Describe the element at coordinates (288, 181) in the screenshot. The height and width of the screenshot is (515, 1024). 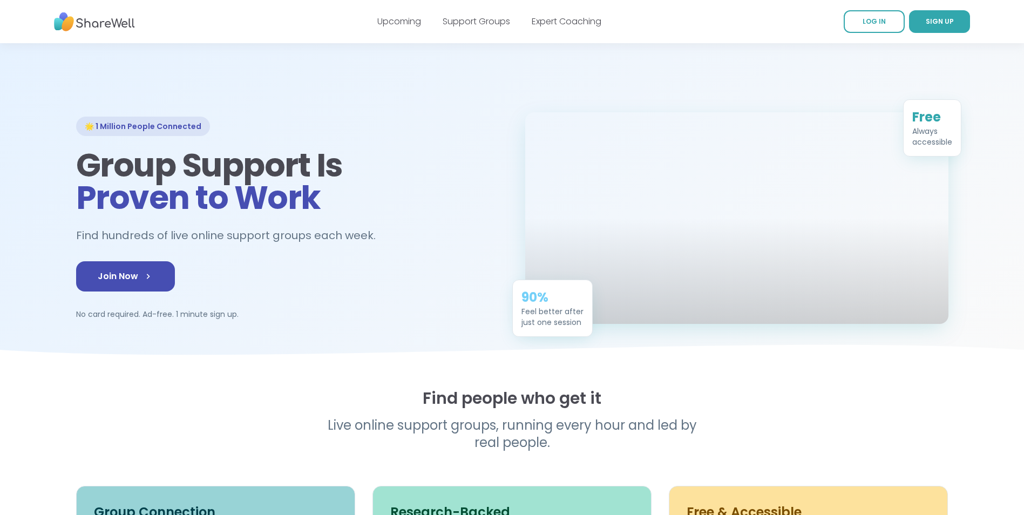
I see `h1: Group Support Is` at that location.